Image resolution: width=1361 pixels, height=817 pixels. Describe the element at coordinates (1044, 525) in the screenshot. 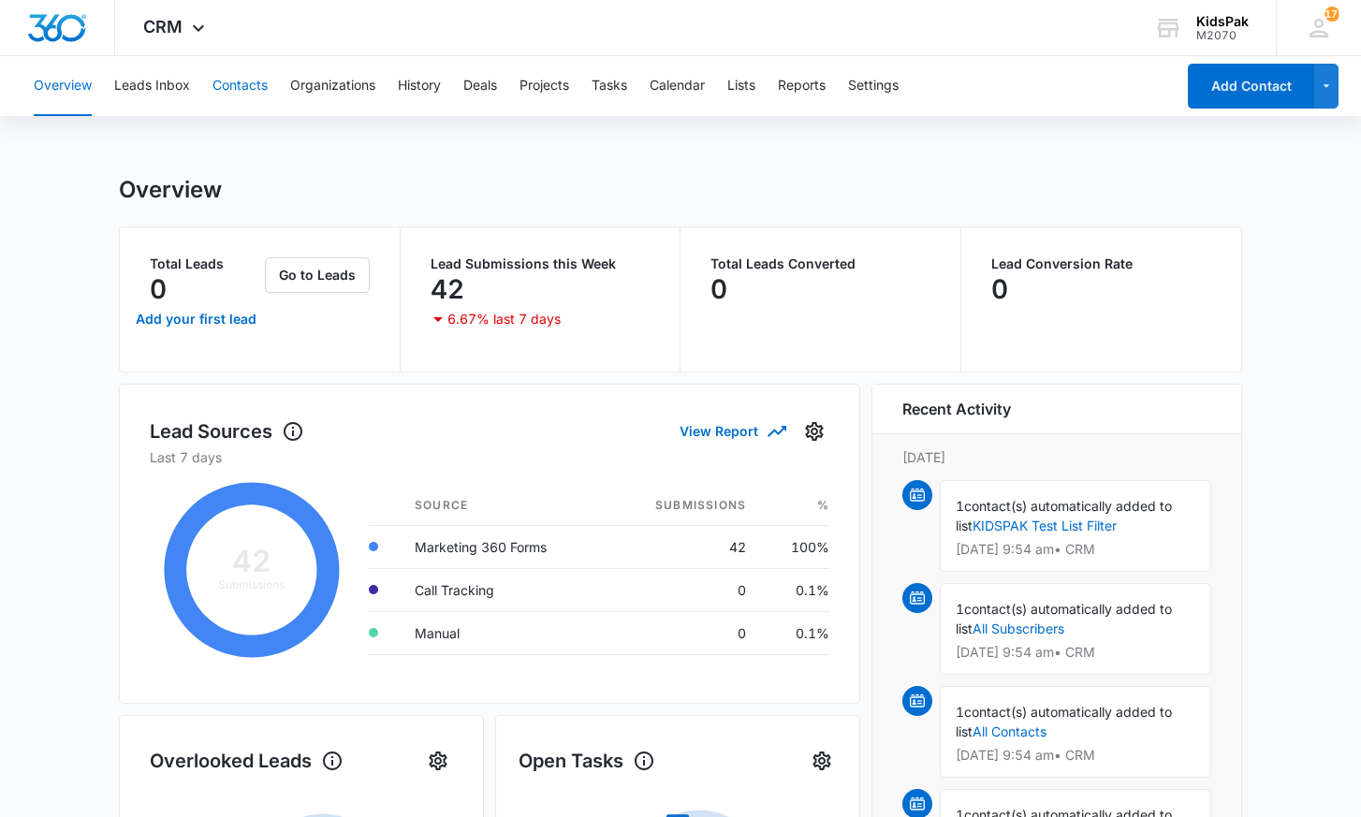

I see `a: KIDSPAK Test List Filter` at that location.